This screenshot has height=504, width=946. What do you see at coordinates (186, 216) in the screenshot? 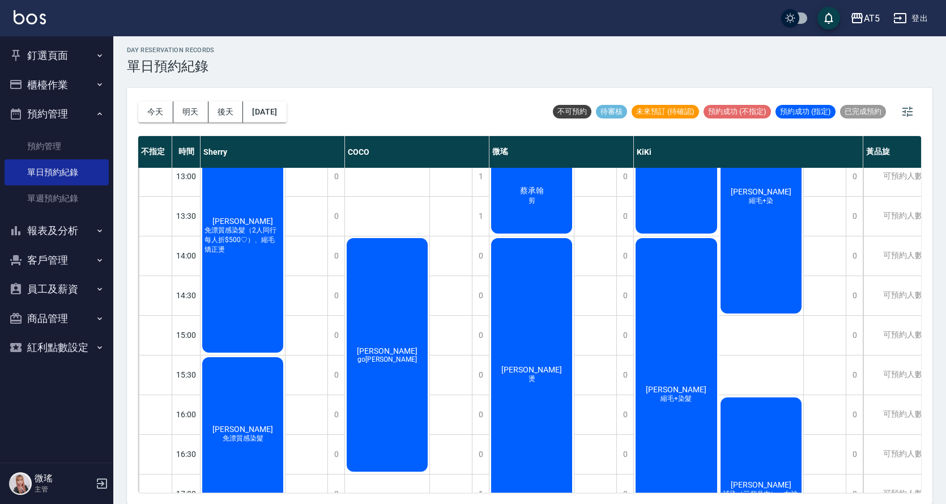
I see `div: 13:30` at bounding box center [186, 216].